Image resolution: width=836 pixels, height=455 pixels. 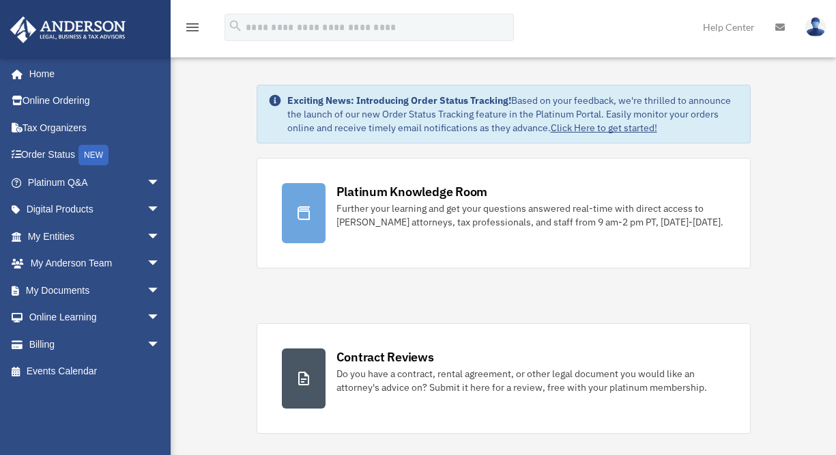 I want to click on strong: Exciting News: Introducing Order Status Tracking!, so click(x=399, y=100).